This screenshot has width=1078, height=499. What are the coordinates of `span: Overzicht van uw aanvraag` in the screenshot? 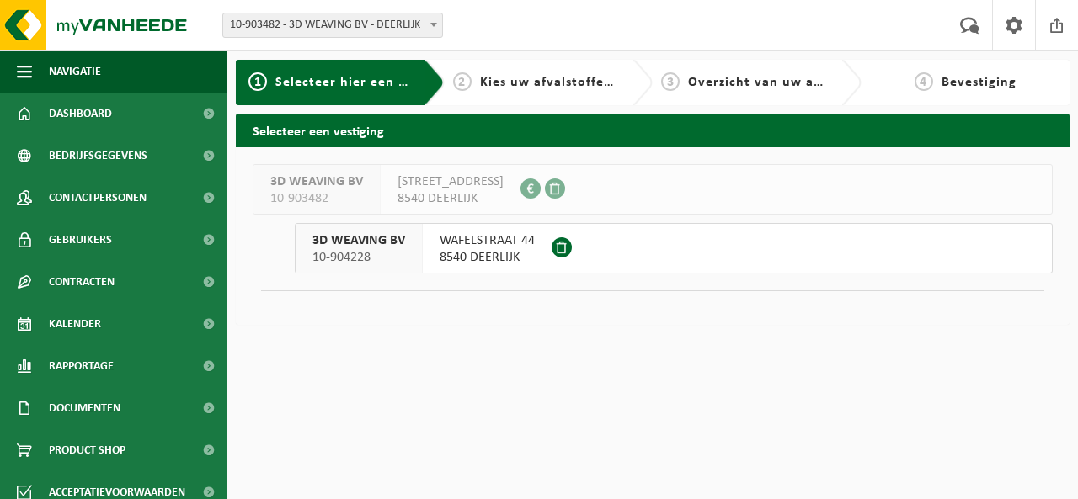 It's located at (776, 83).